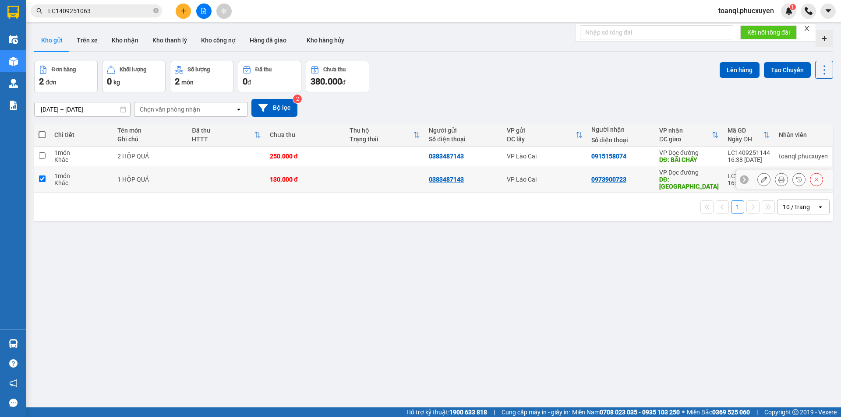  What do you see at coordinates (446, 156) in the screenshot?
I see `div: 0383487143` at bounding box center [446, 156].